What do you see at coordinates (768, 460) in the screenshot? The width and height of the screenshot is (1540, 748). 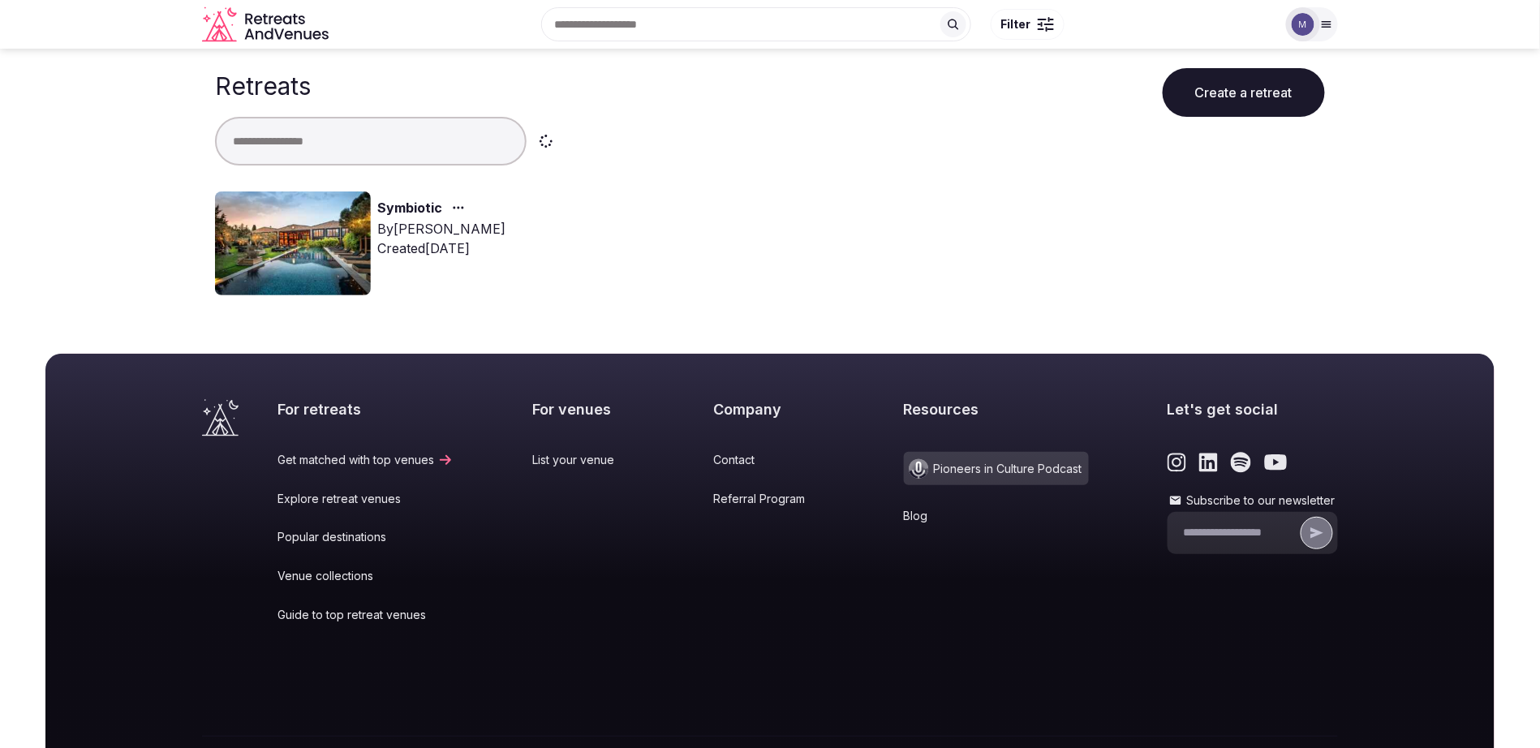 I see `a: Contact` at bounding box center [768, 460].